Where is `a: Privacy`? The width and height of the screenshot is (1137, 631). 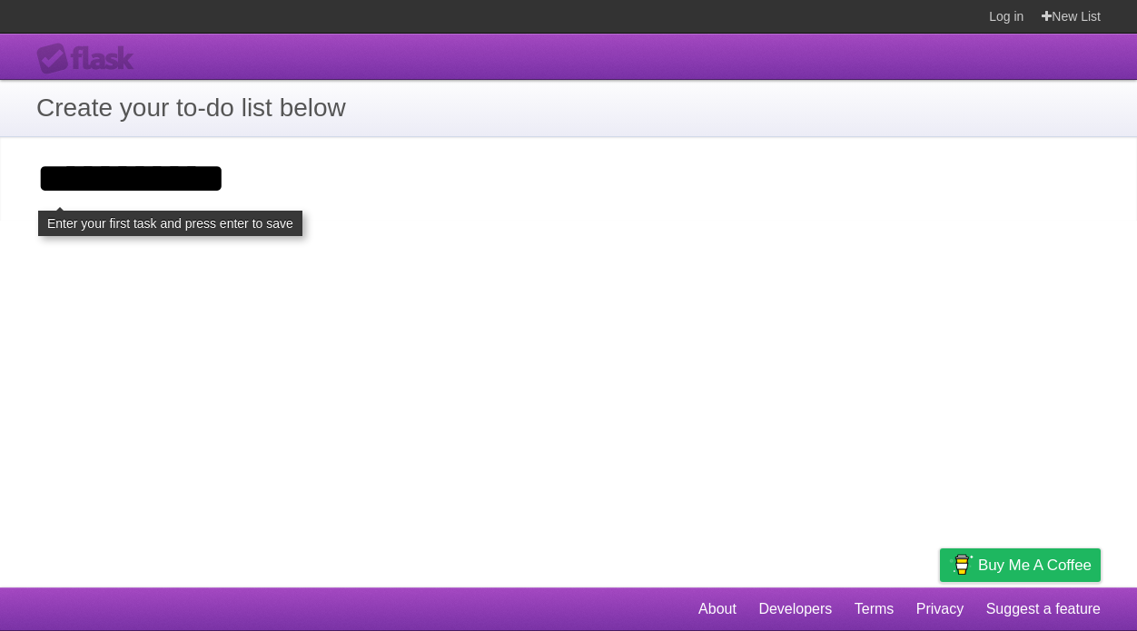
a: Privacy is located at coordinates (940, 610).